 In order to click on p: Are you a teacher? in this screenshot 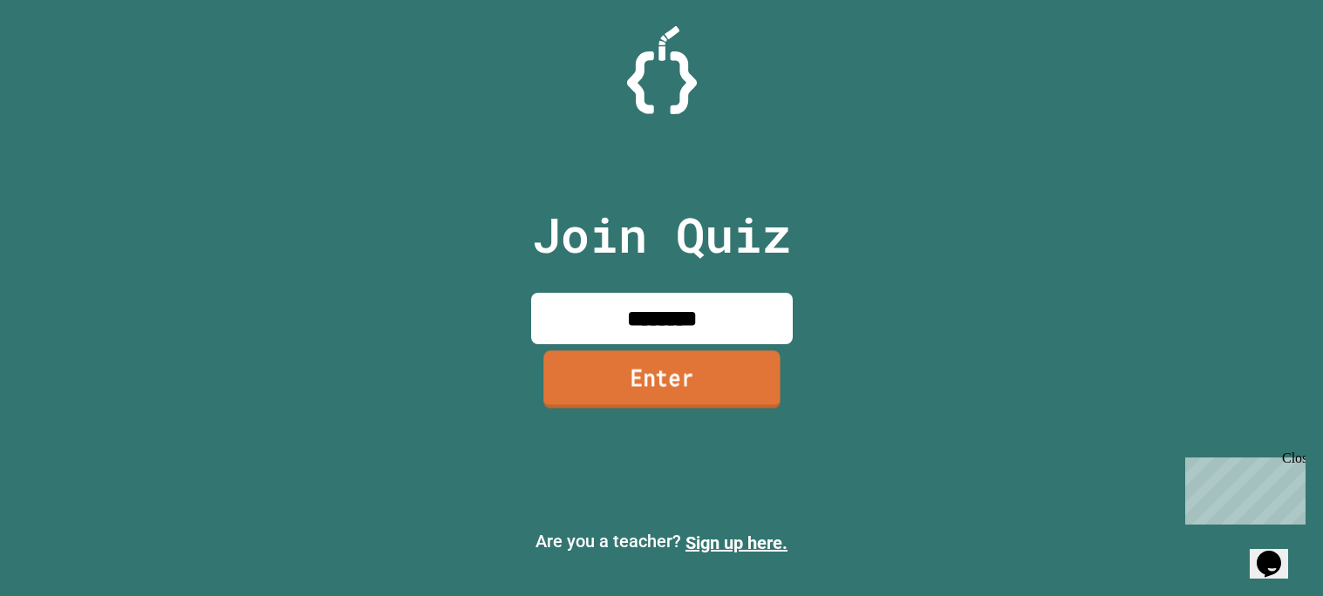, I will do `click(661, 542)`.